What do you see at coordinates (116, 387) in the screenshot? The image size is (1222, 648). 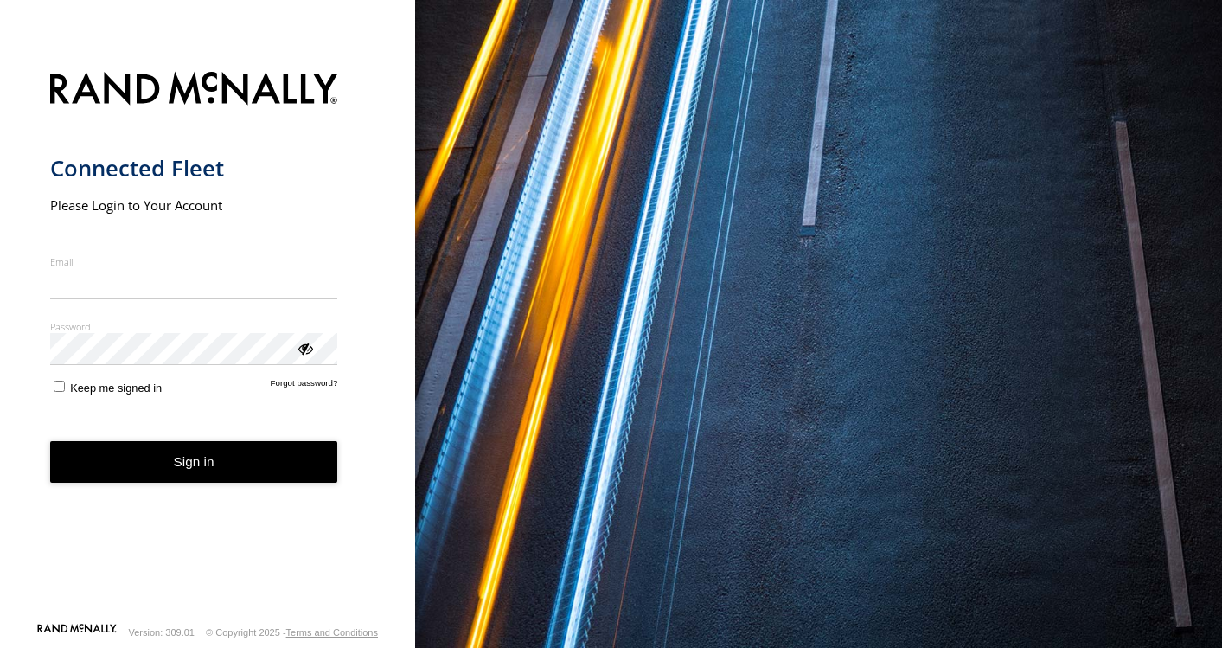 I see `span: Keep me signed in` at bounding box center [116, 387].